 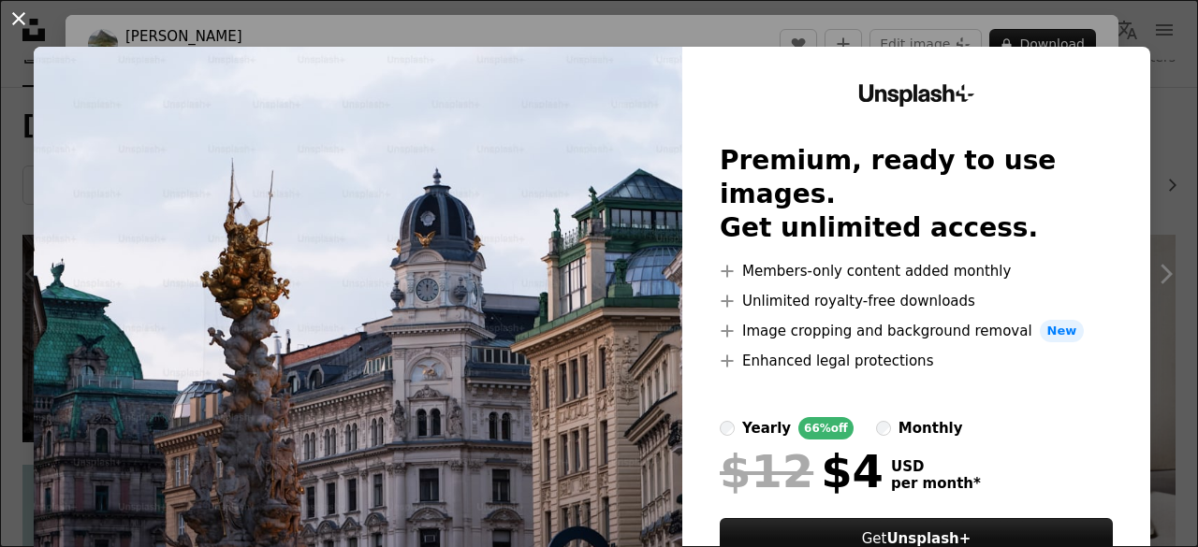 I want to click on span: per month *, so click(x=936, y=484).